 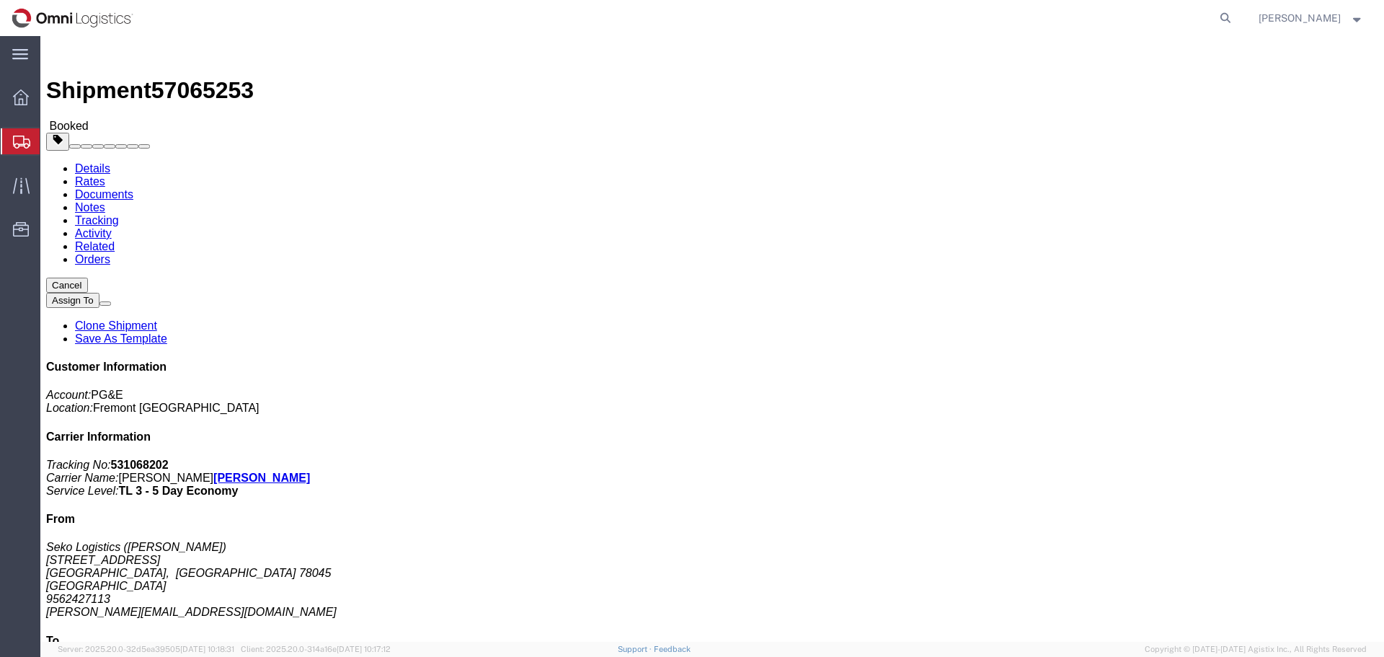 What do you see at coordinates (1300, 18) in the screenshot?
I see `span: Robert Delbosque` at bounding box center [1300, 18].